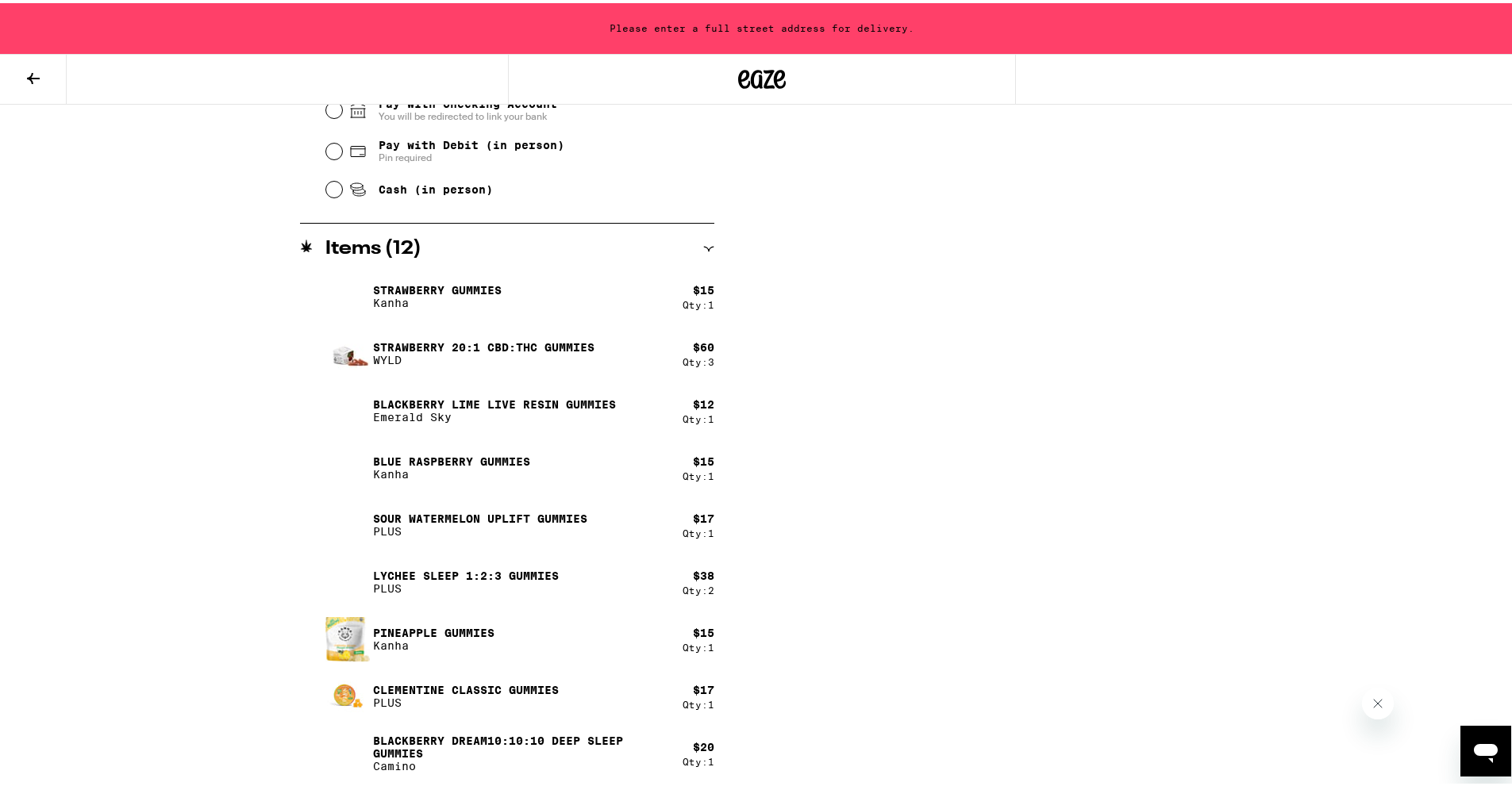 This screenshot has height=786, width=1512. I want to click on h2: Items ( 12 ), so click(373, 246).